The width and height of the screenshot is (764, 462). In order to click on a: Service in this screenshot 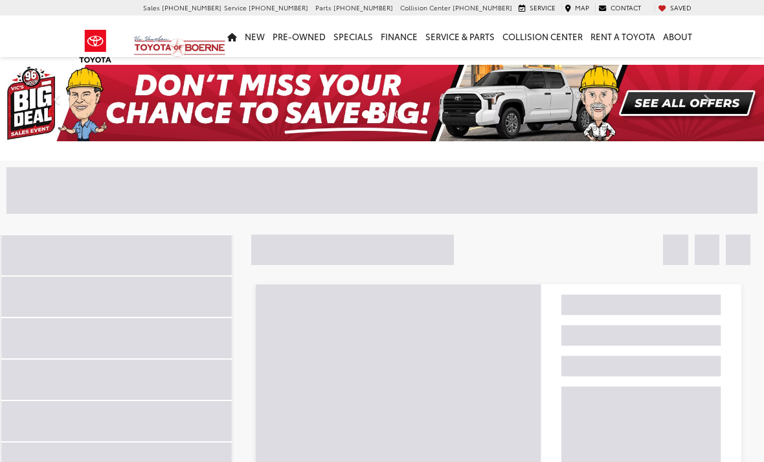, I will do `click(537, 8)`.